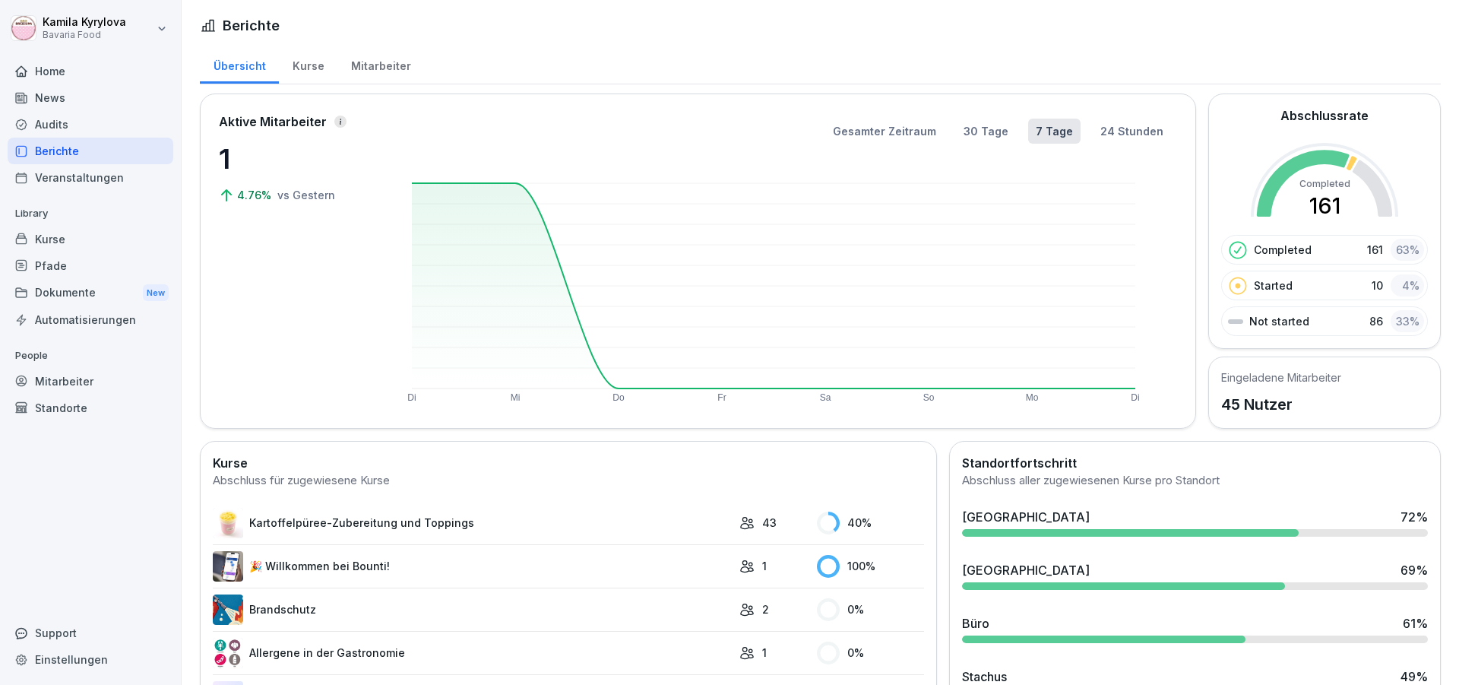 The height and width of the screenshot is (685, 1459). I want to click on div: Abschluss für zugewiesene Kurse, so click(568, 480).